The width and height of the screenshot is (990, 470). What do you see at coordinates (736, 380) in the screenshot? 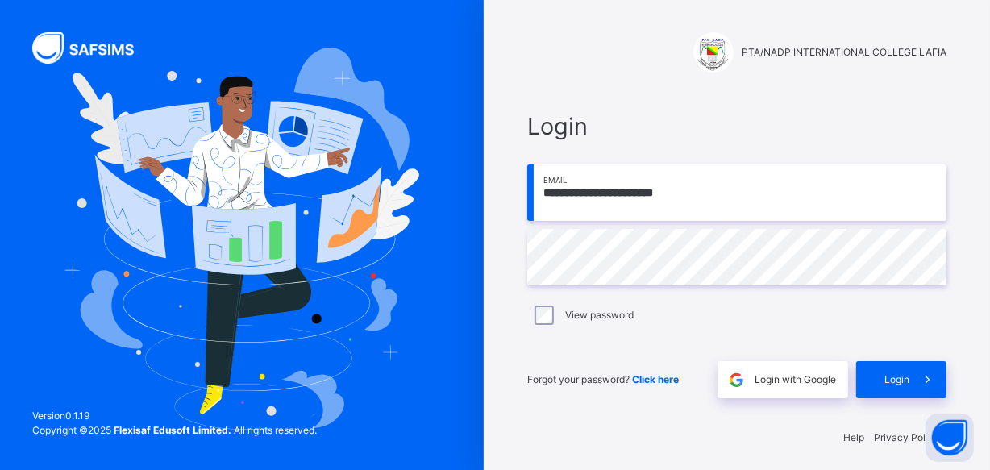
I see `img: google.396cfc9801f0270233282035f929180a.svg` at bounding box center [736, 380].